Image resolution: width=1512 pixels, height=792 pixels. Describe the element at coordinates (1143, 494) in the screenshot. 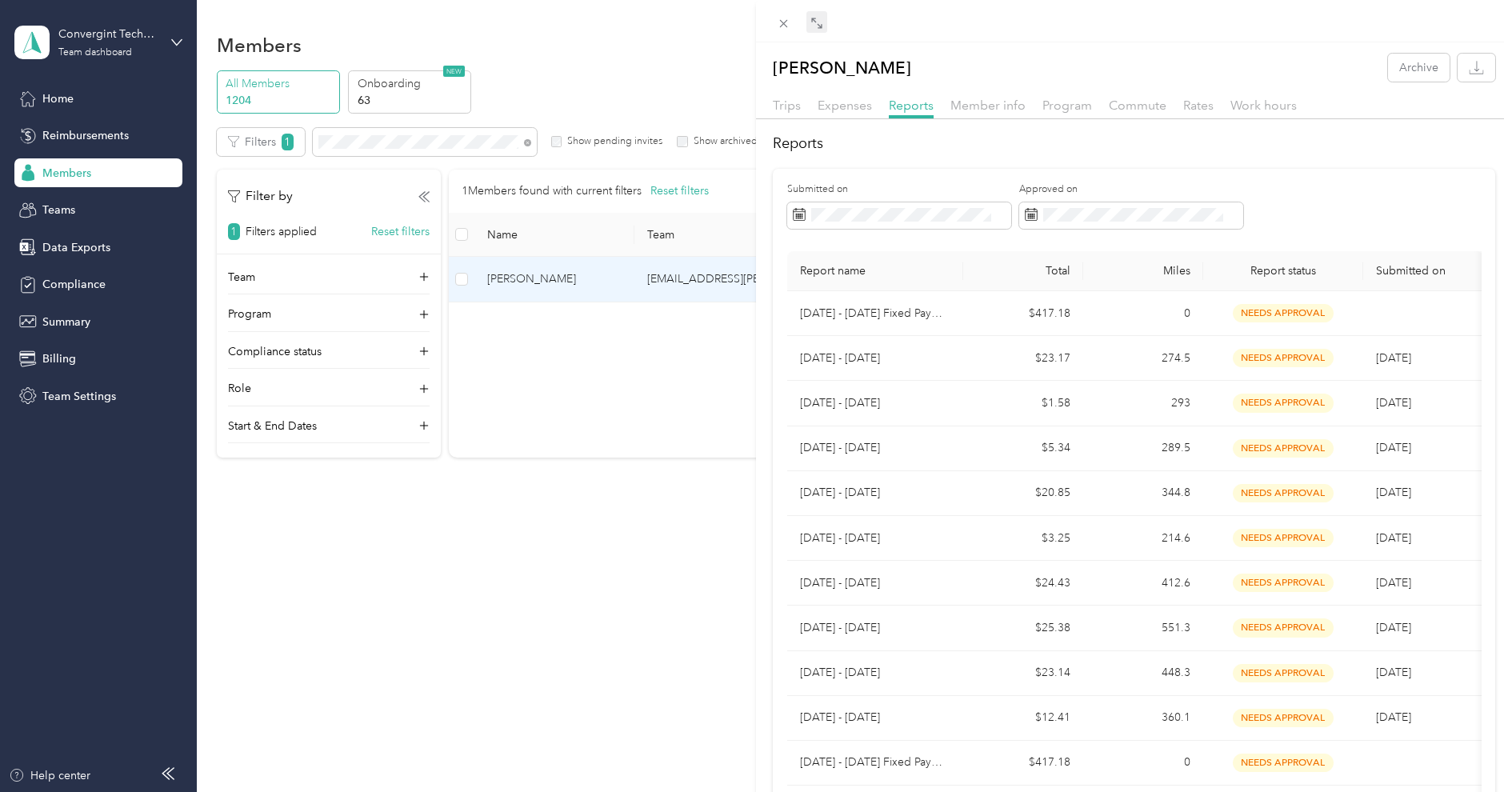

I see `td: 344.8` at that location.